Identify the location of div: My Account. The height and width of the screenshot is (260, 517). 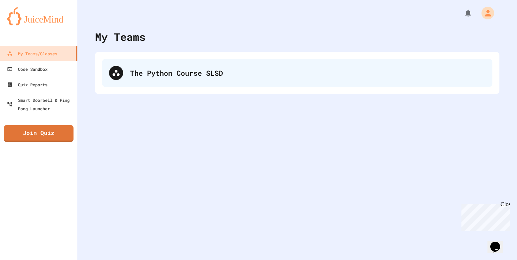
(485, 13).